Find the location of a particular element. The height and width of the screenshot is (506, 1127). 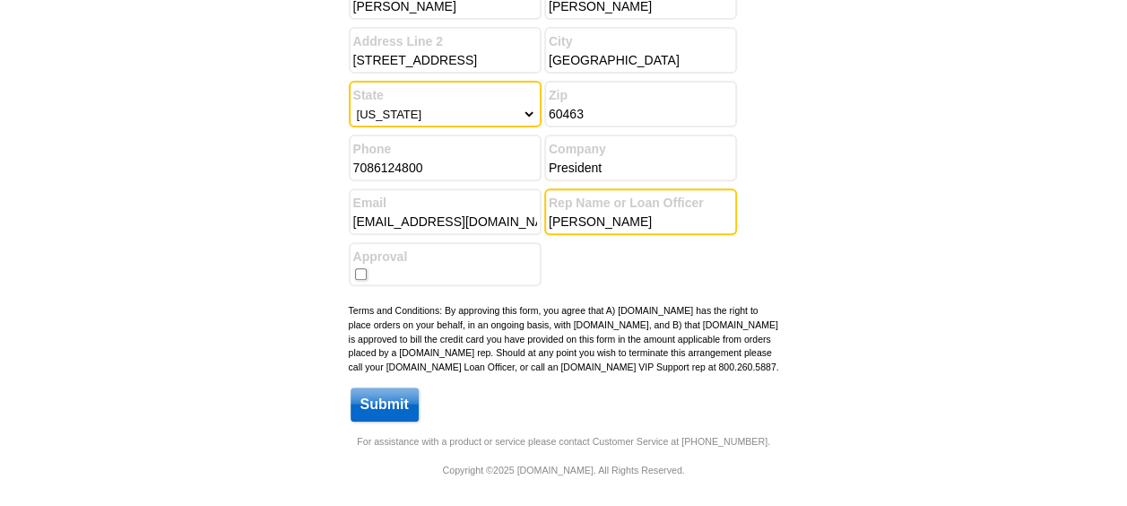

input: Submit is located at coordinates (385, 404).